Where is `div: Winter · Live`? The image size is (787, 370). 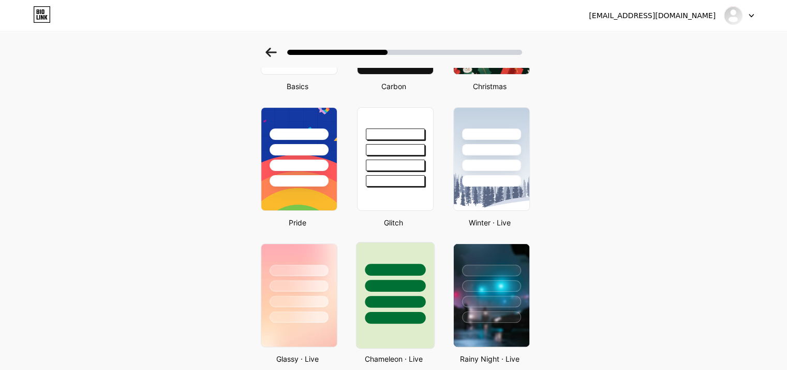 div: Winter · Live is located at coordinates (490, 222).